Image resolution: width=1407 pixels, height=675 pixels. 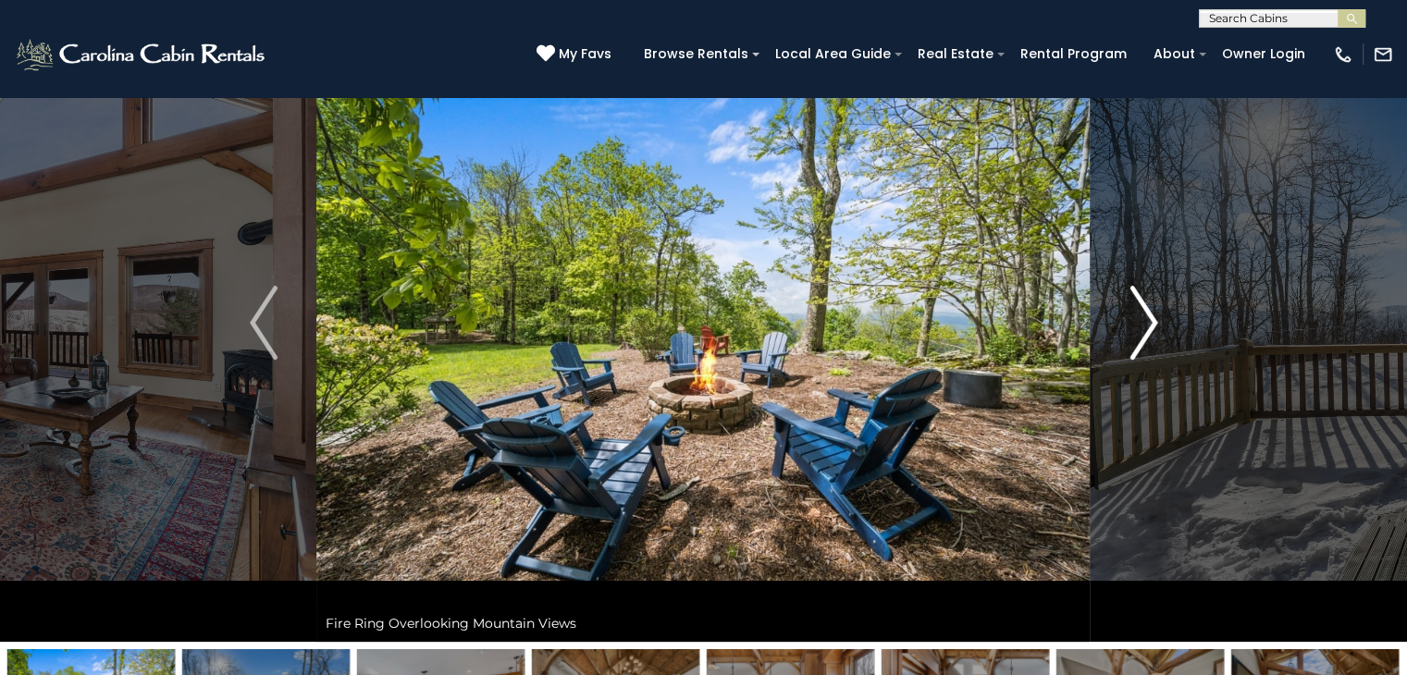 I want to click on a: Owner Login, so click(x=1264, y=54).